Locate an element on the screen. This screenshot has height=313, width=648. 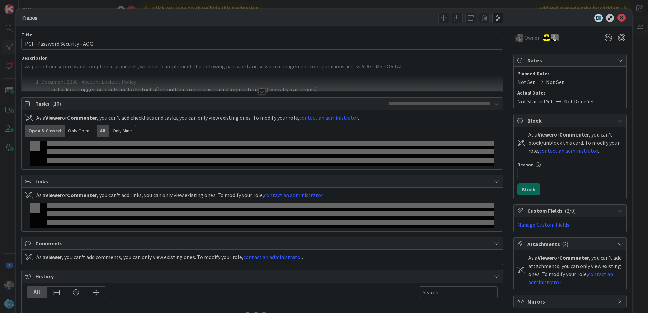
img: KS is located at coordinates (519, 38).